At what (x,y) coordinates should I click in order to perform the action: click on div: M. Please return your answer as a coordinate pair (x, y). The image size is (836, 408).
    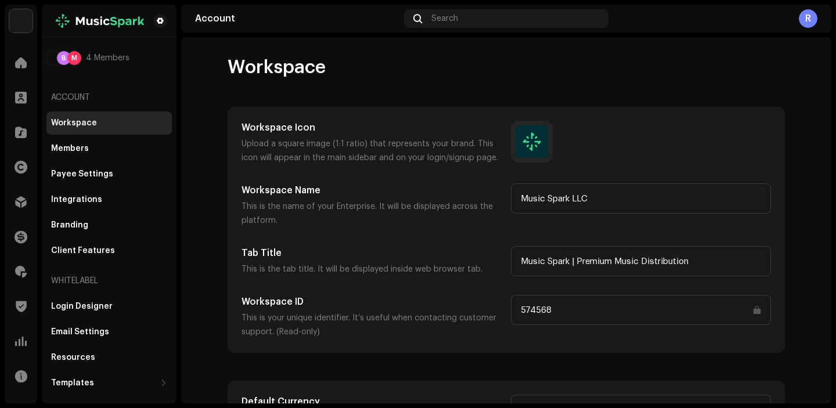
    Looking at the image, I should click on (74, 58).